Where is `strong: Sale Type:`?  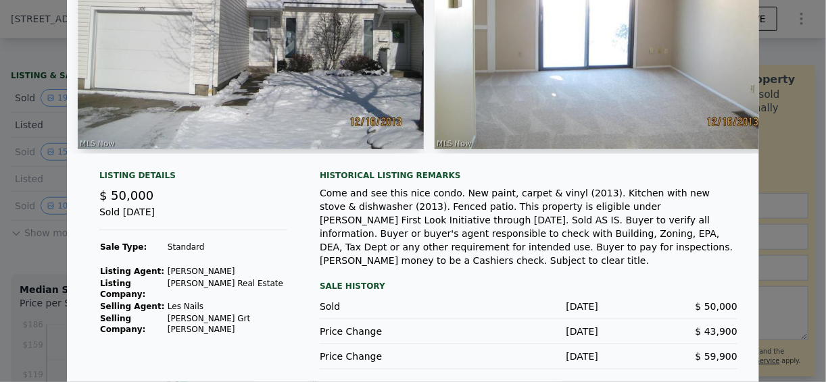
strong: Sale Type: is located at coordinates (123, 247).